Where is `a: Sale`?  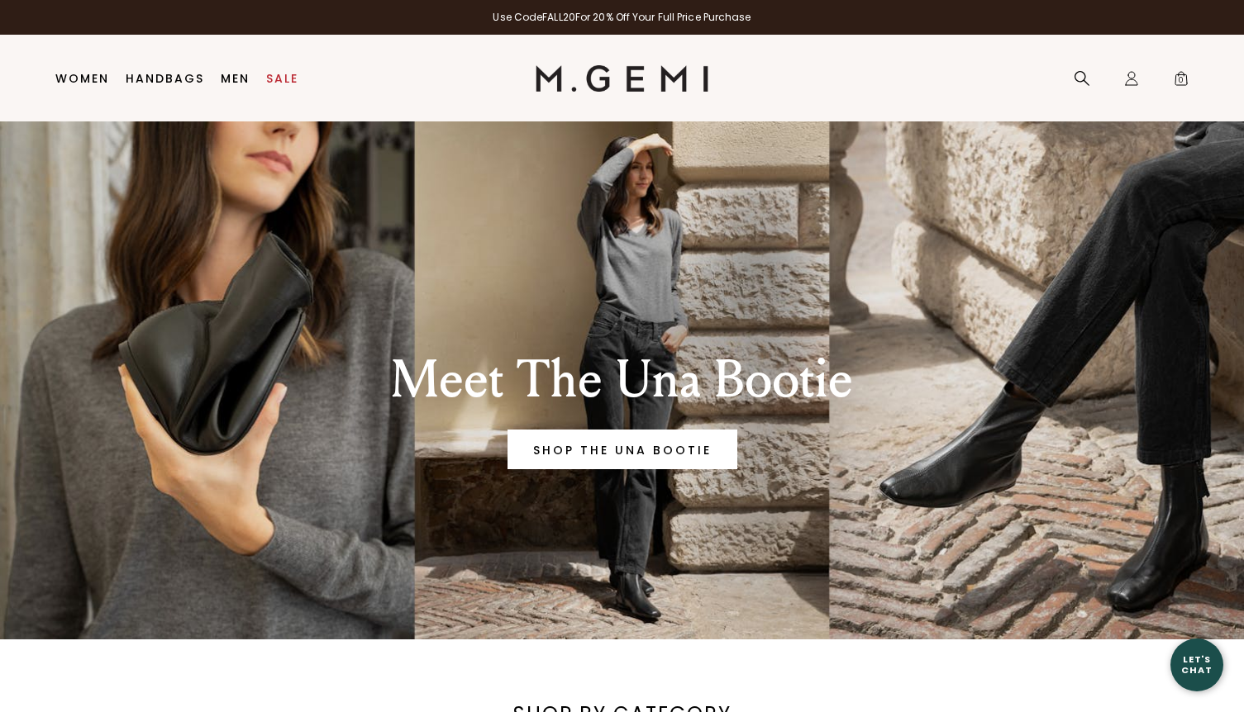 a: Sale is located at coordinates (282, 79).